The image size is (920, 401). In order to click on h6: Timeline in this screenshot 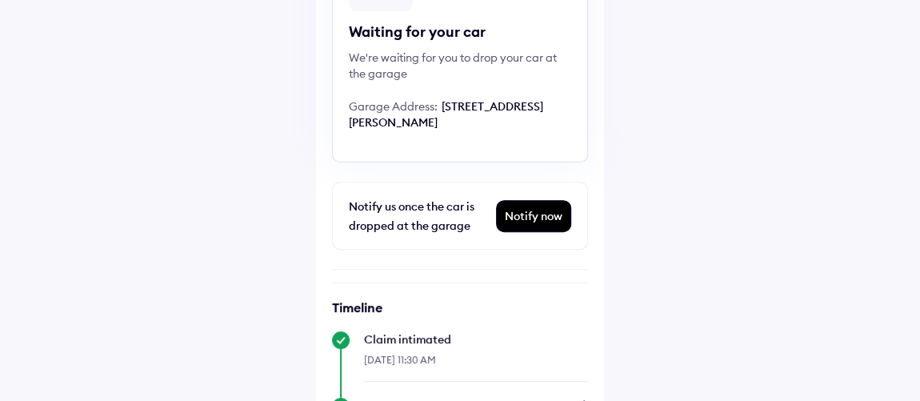, I will do `click(460, 307)`.